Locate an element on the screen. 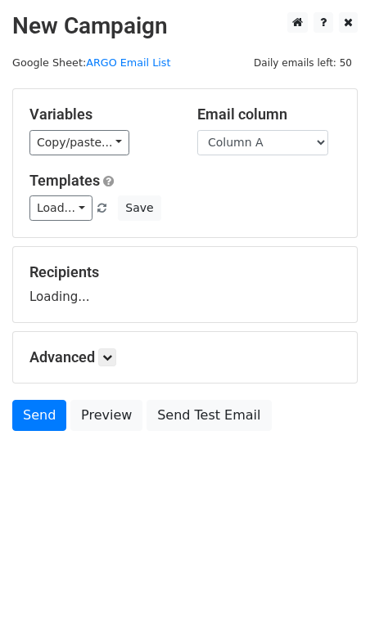 The height and width of the screenshot is (628, 370). h5: Advanced is located at coordinates (185, 358).